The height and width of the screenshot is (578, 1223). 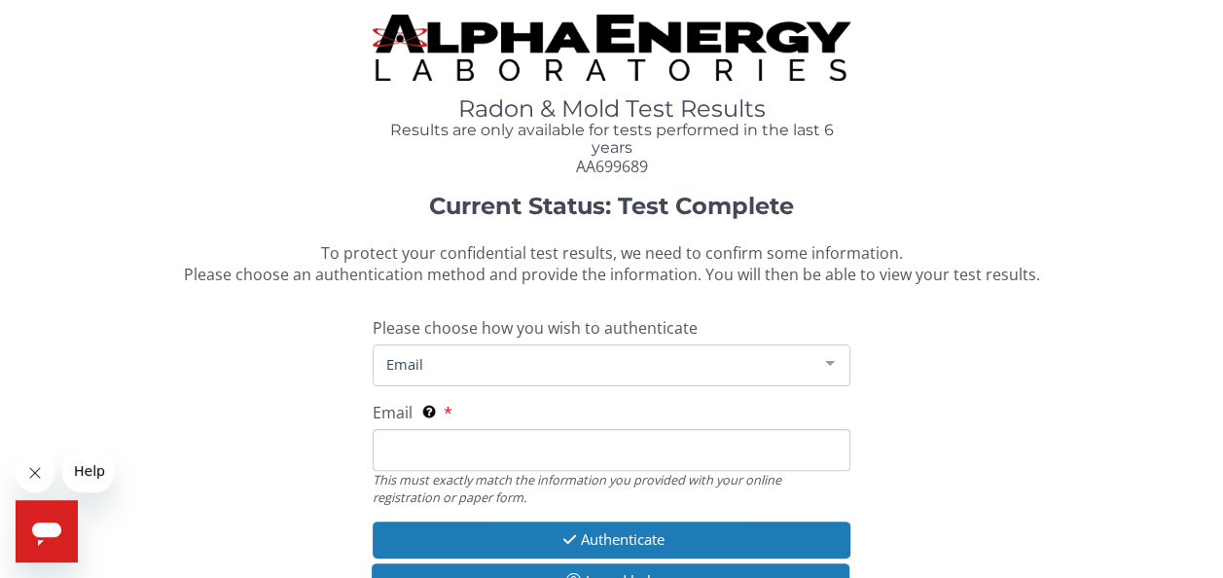 I want to click on span: Help, so click(x=27, y=21).